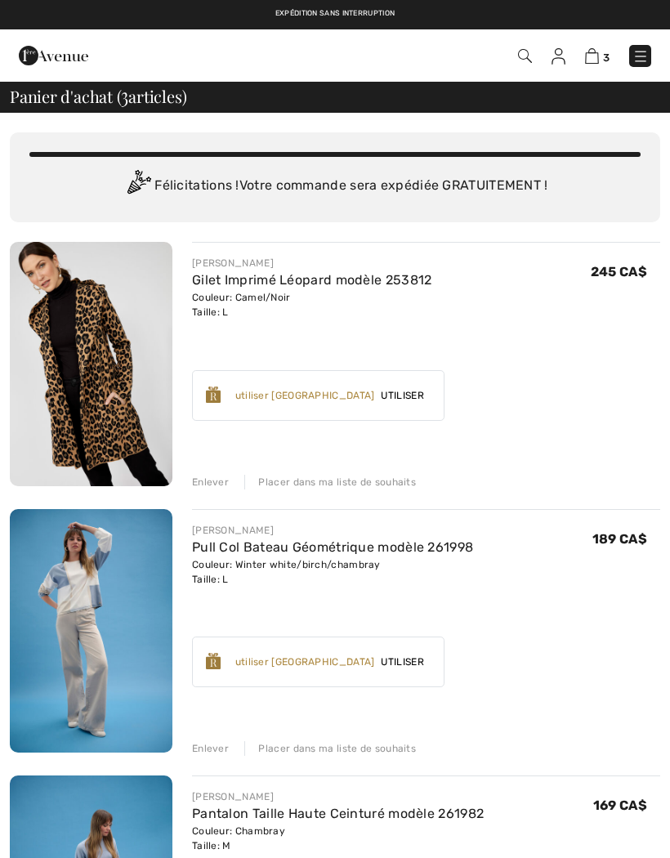  I want to click on img: Recherche, so click(525, 56).